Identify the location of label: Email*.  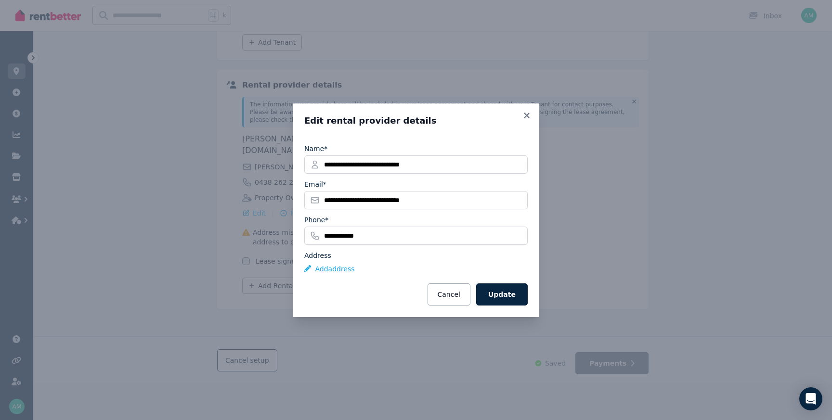
(315, 184).